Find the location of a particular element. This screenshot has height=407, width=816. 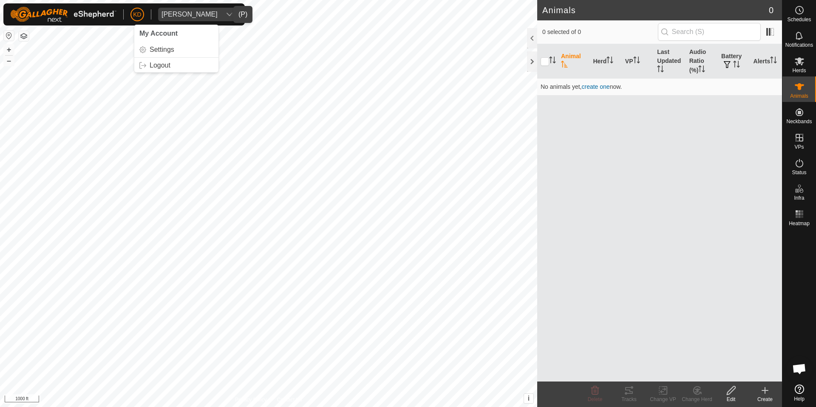

a: Help is located at coordinates (799, 393).